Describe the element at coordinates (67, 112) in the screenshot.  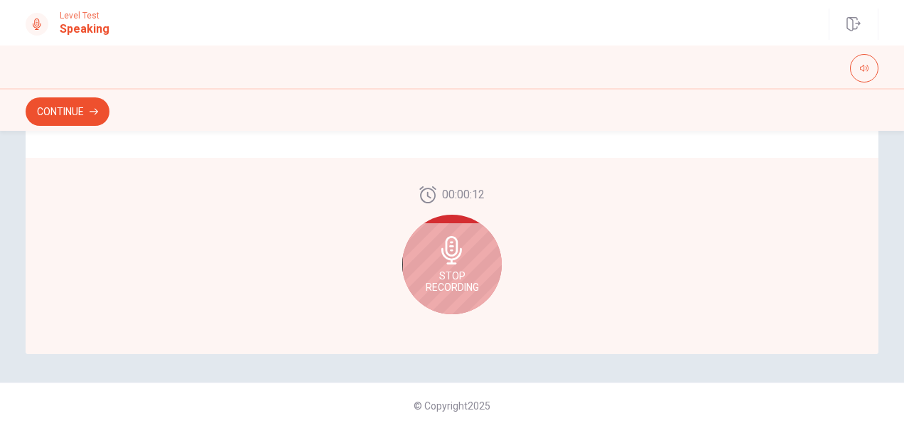
I see `button: Continue` at that location.